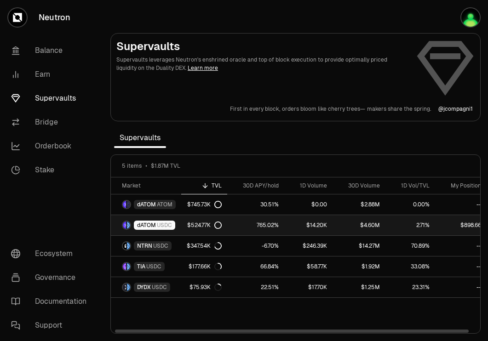 The image size is (488, 341). Describe the element at coordinates (410, 287) in the screenshot. I see `a: 23.31%` at that location.